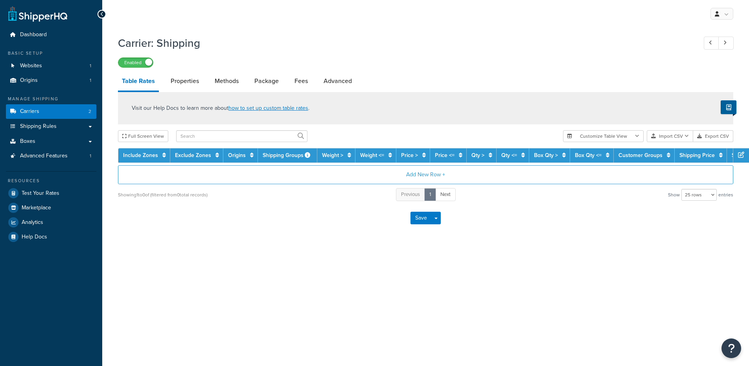  What do you see at coordinates (445, 194) in the screenshot?
I see `a: Next` at bounding box center [445, 194].